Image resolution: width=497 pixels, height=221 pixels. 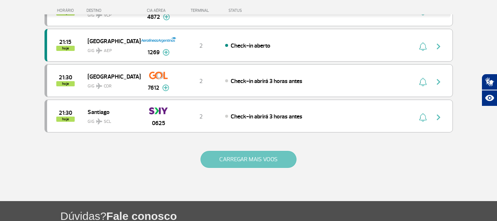 What do you see at coordinates (201, 10) in the screenshot?
I see `div: TERMINAL` at bounding box center [201, 10].